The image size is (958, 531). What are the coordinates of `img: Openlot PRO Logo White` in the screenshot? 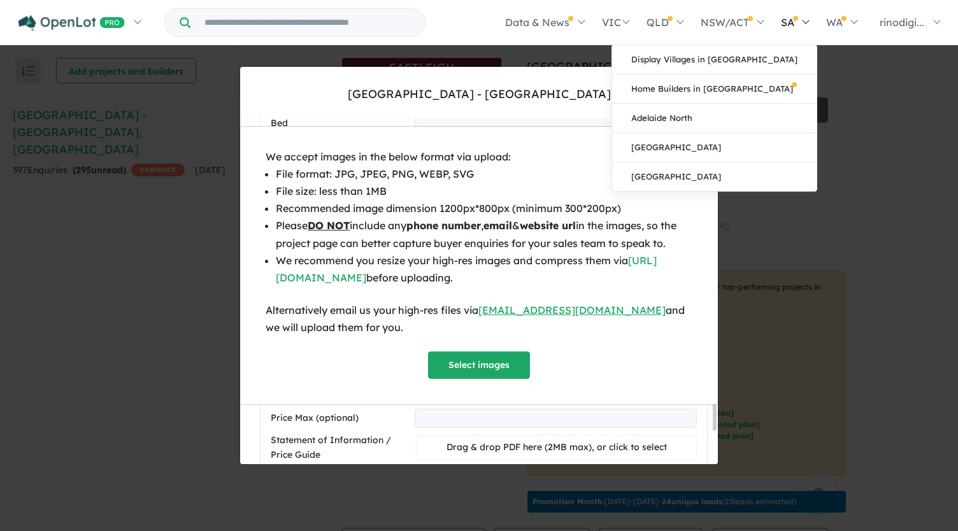 It's located at (71, 23).